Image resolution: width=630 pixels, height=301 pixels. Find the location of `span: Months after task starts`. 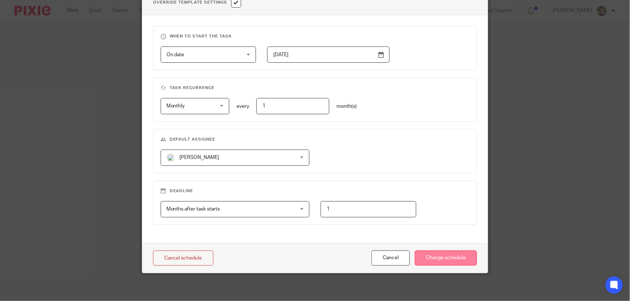

span: Months after task starts is located at coordinates (193, 209).